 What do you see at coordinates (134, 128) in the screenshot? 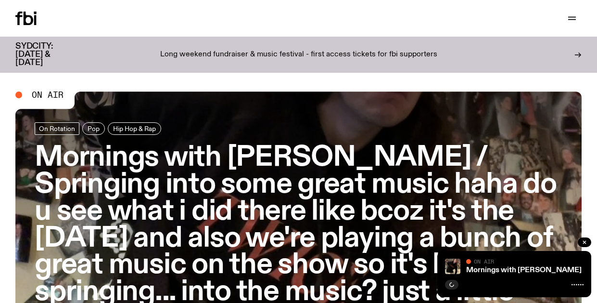
I see `span: Hip Hop & Rap` at bounding box center [134, 128].